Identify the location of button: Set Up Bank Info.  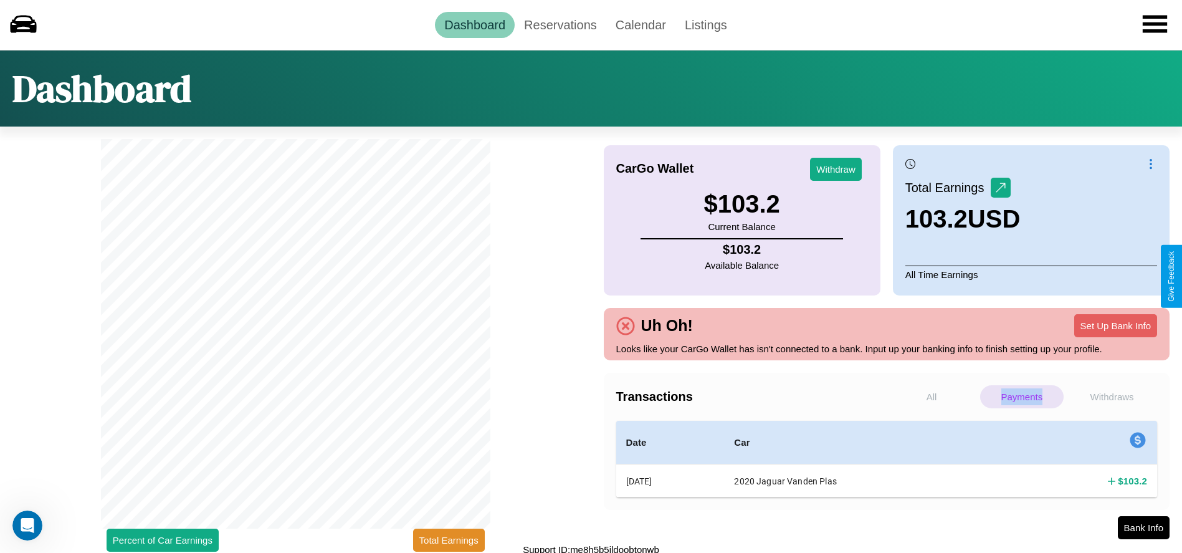
(1115, 325).